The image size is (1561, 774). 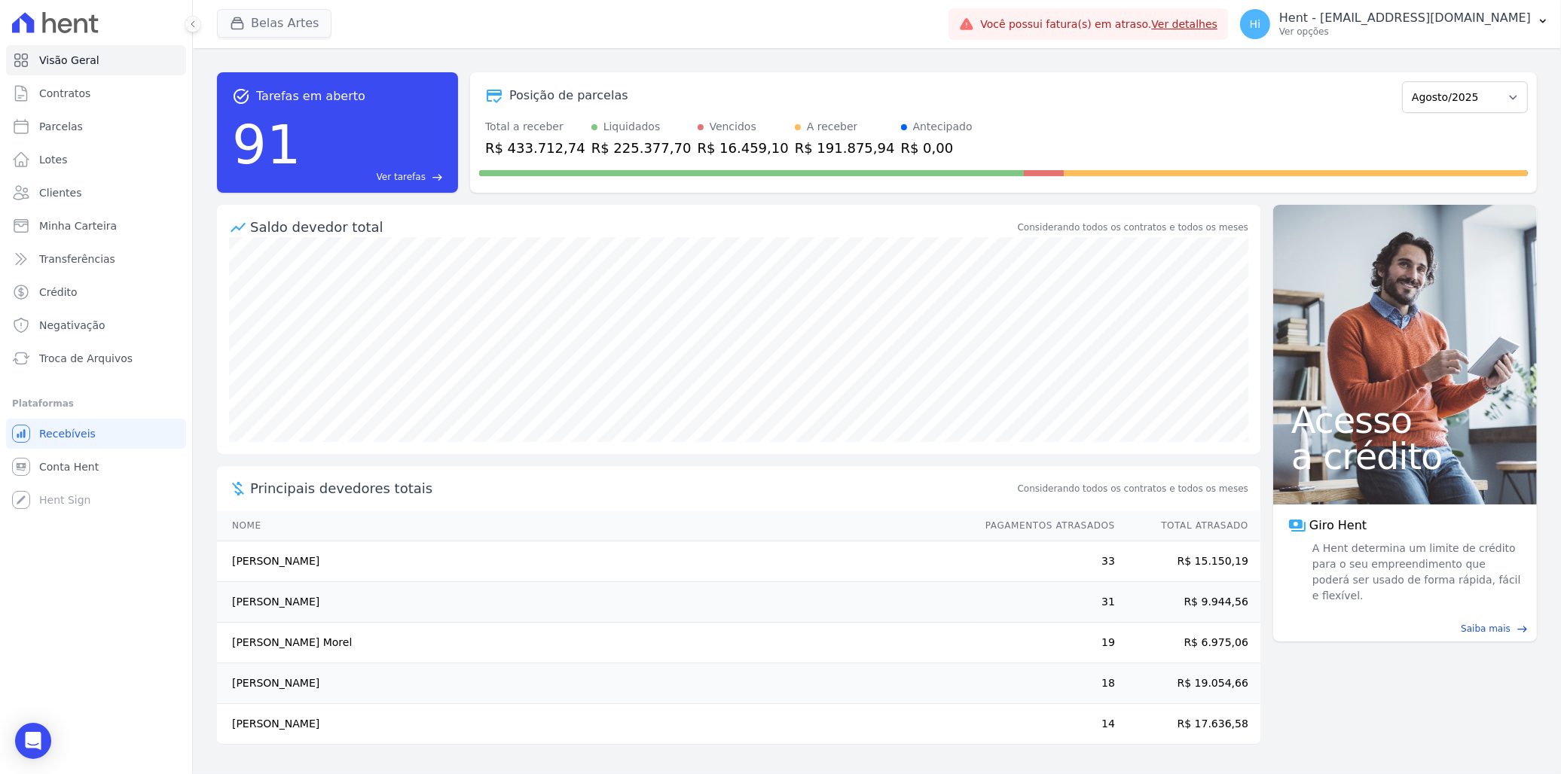 What do you see at coordinates (1133, 489) in the screenshot?
I see `span: Considerando todos os contratos e todos os meses` at bounding box center [1133, 489].